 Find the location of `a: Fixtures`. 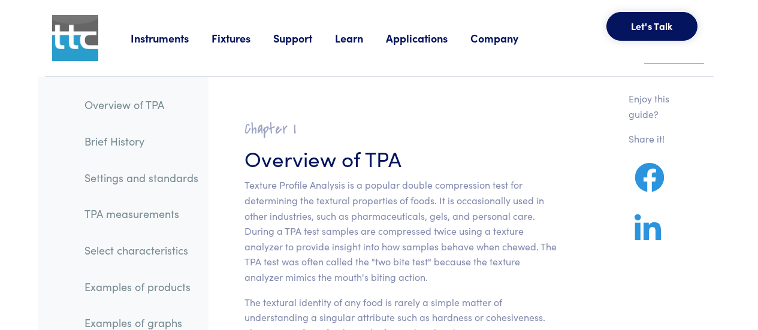

a: Fixtures is located at coordinates (242, 38).